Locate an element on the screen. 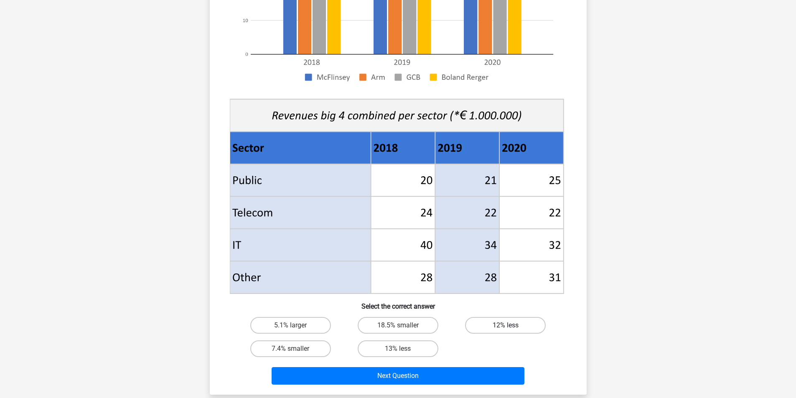  h6: Select the correct answer is located at coordinates (398, 303).